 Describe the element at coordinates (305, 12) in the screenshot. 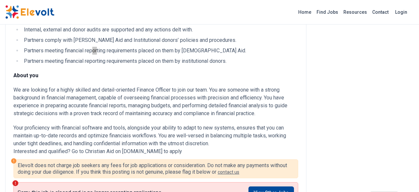

I see `a: Home` at that location.